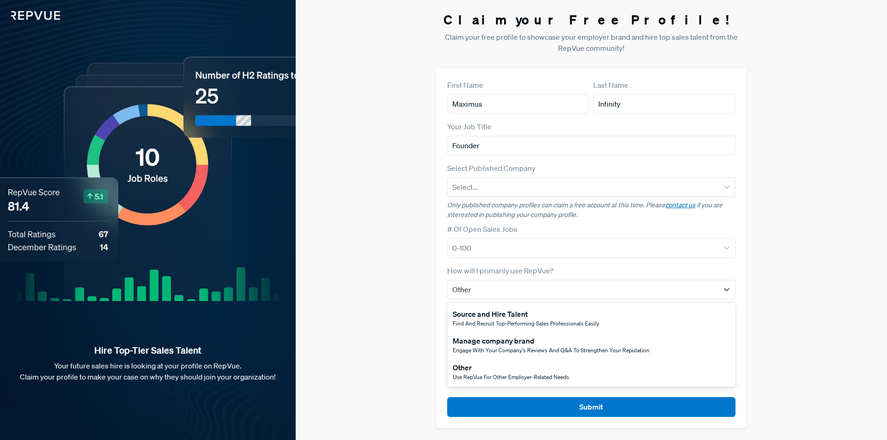 This screenshot has width=887, height=440. What do you see at coordinates (491, 168) in the screenshot?
I see `label: Select Published Company` at bounding box center [491, 168].